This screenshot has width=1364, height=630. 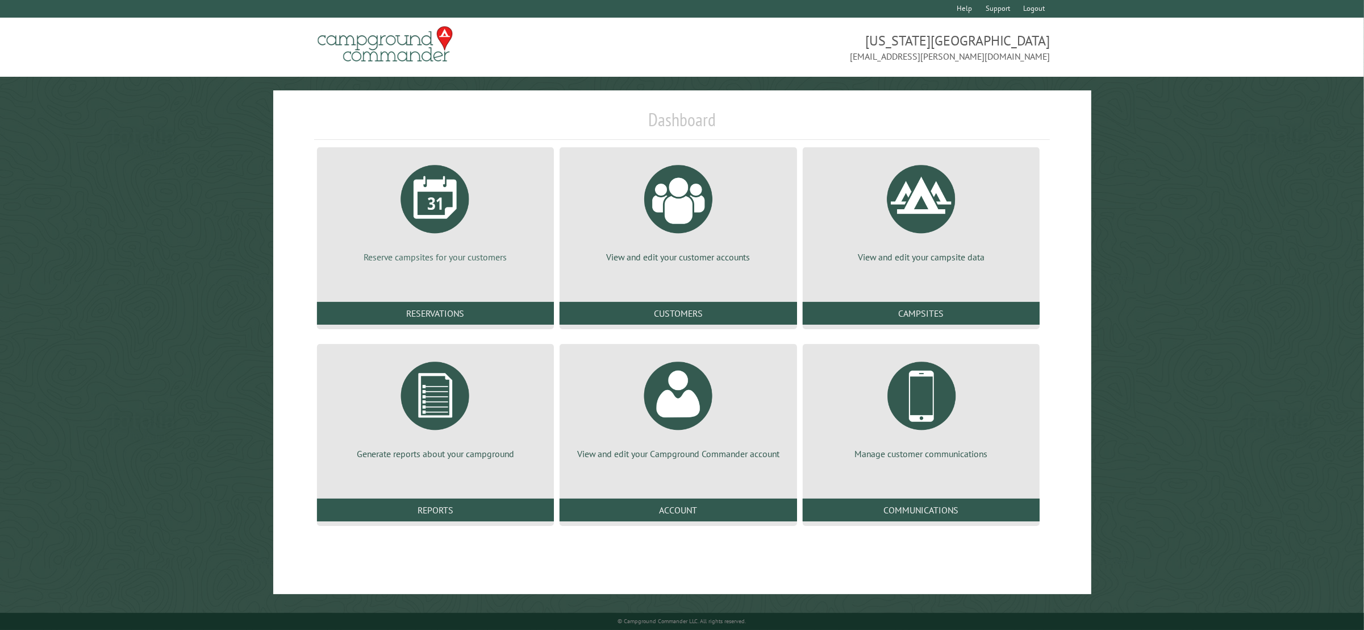 What do you see at coordinates (678, 210) in the screenshot?
I see `a: View and edit your customer accounts` at bounding box center [678, 210].